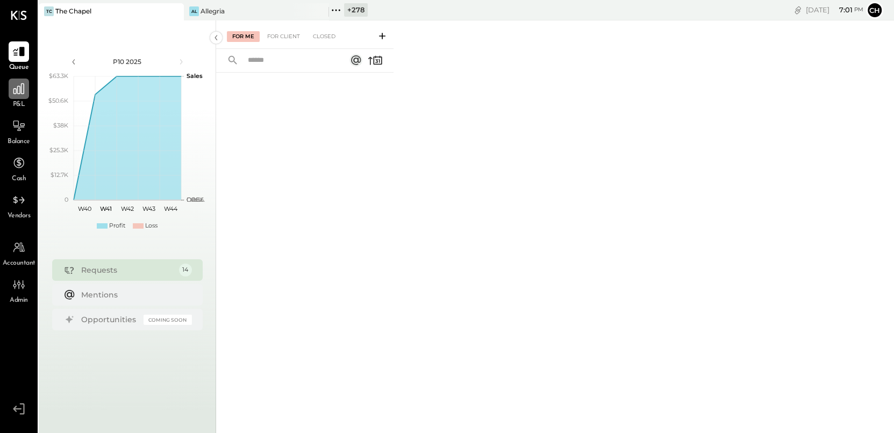  Describe the element at coordinates (212, 11) in the screenshot. I see `div: Allegria` at that location.